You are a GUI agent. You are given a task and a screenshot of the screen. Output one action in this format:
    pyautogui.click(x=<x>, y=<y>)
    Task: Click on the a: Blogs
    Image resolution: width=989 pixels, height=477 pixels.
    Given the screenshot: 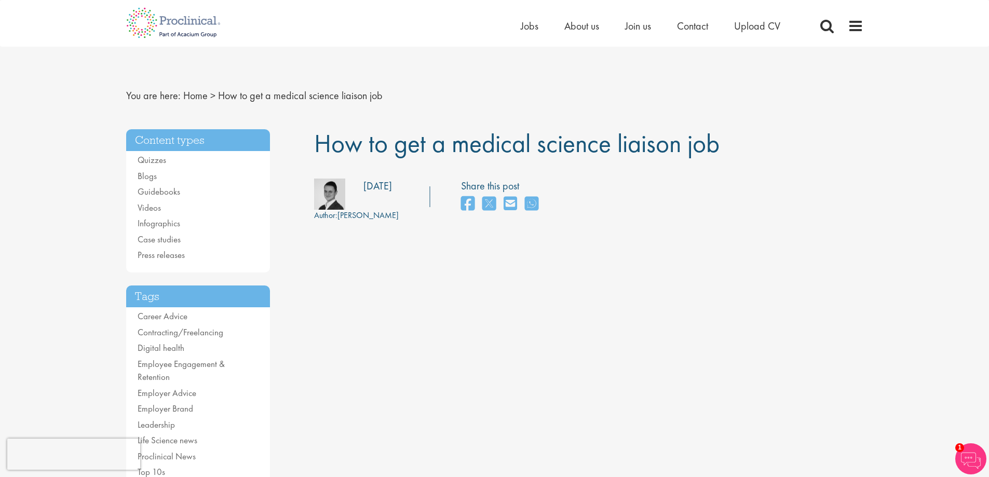 What is the action you would take?
    pyautogui.click(x=147, y=176)
    